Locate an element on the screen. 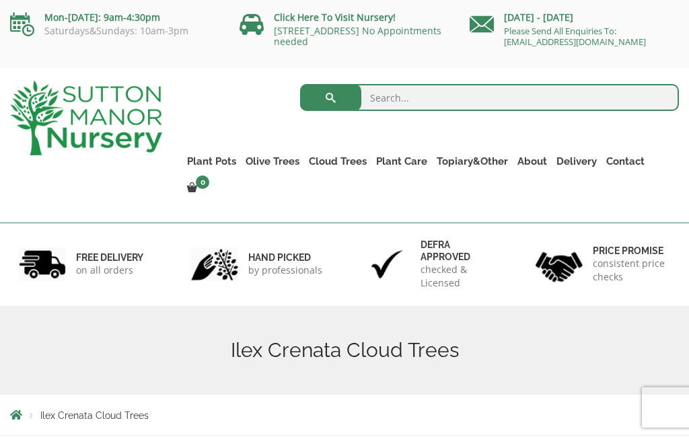 This screenshot has width=689, height=437. img: 3.jpg is located at coordinates (387, 264).